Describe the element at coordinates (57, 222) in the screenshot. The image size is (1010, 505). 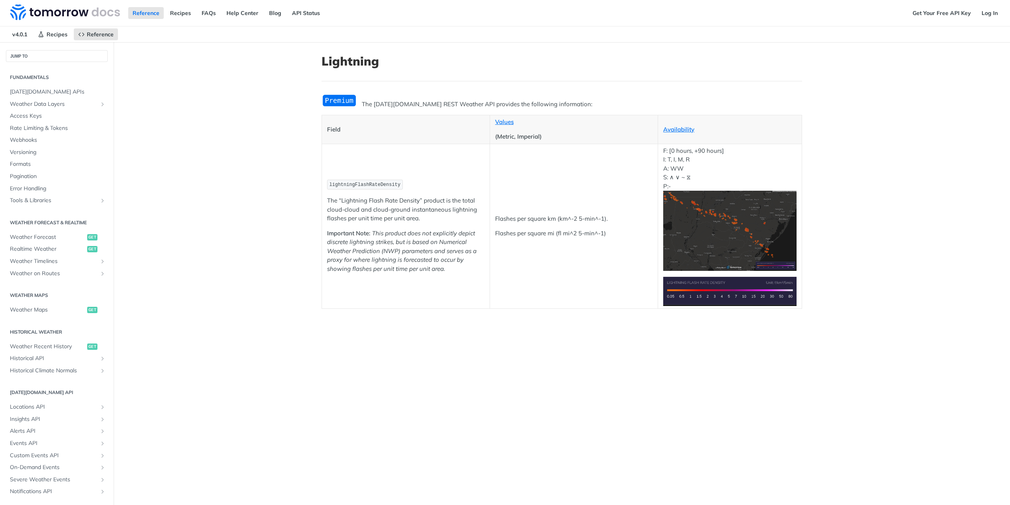
I see `h2: Weather Forecast & realtime` at that location.